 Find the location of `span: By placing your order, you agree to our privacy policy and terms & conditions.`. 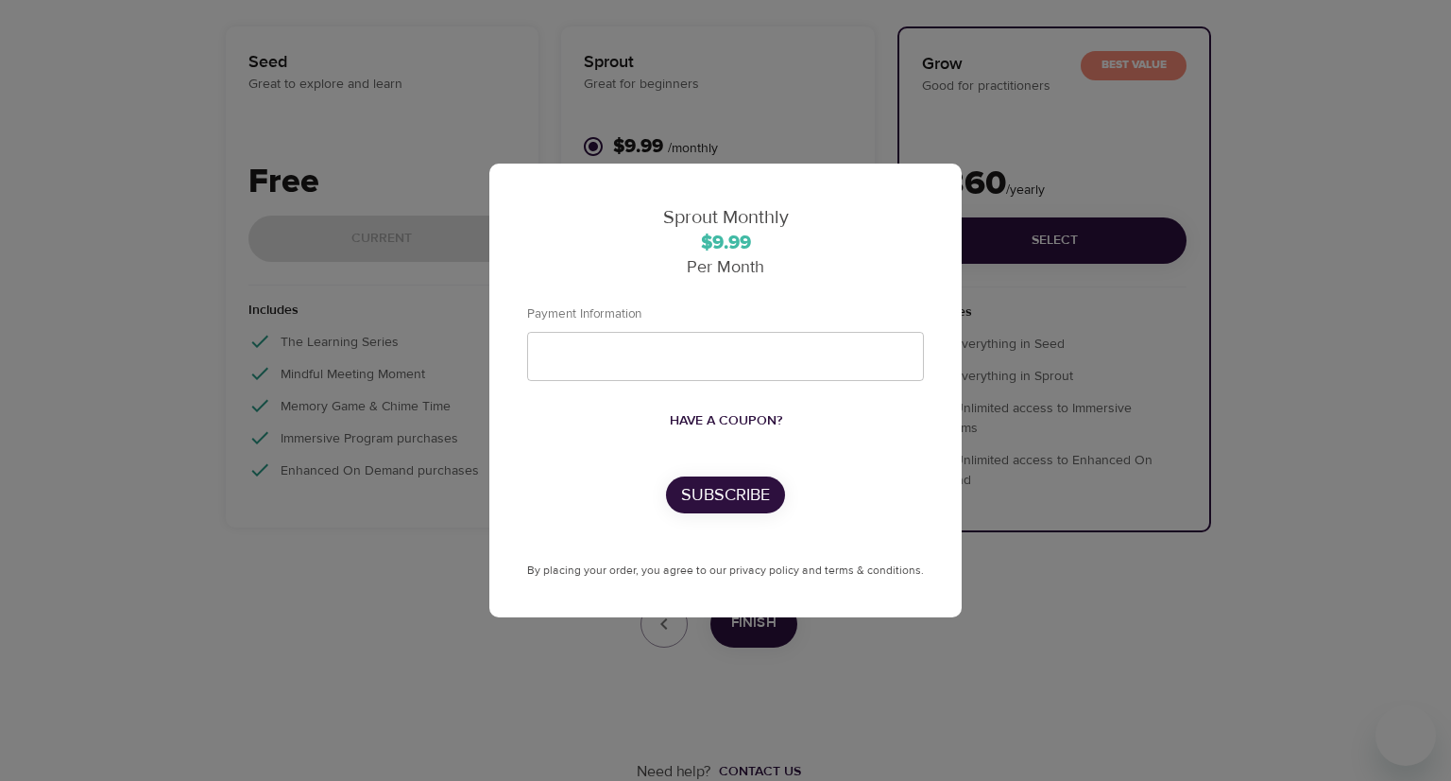

span: By placing your order, you agree to our privacy policy and terms & conditions. is located at coordinates (726, 570).